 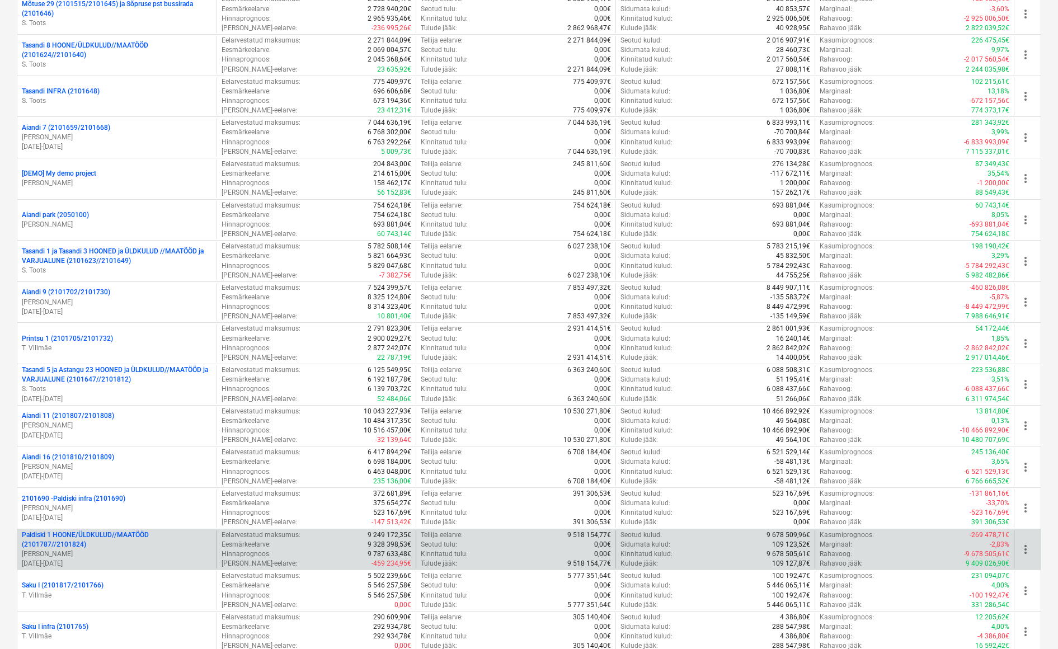 What do you see at coordinates (117, 261) in the screenshot?
I see `div: Tasandi 1 ja Tasandi 3 HOONED ja ÜLDKULUD //MAATÖÖD ja VARJUALUNE (2101623//2101649)S. Toots` at bounding box center [117, 261].